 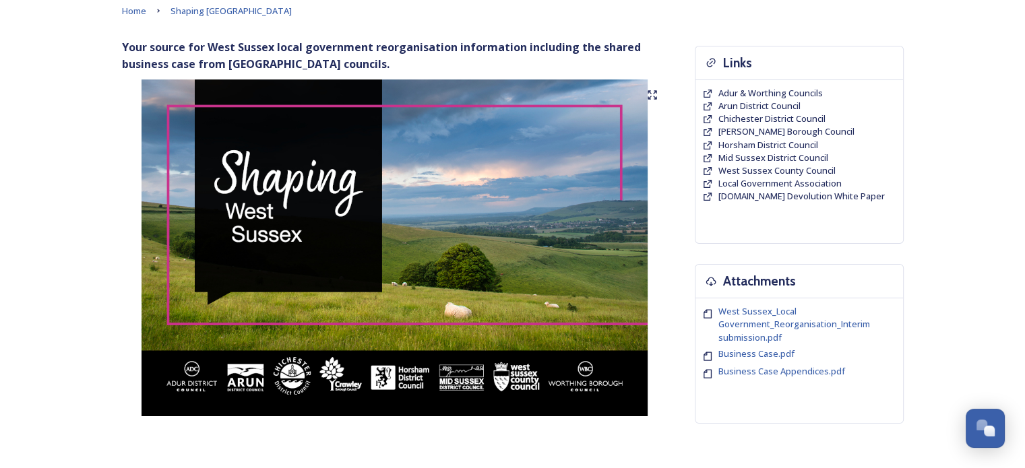 What do you see at coordinates (782, 371) in the screenshot?
I see `span: Business Case Appendices.pdf` at bounding box center [782, 371].